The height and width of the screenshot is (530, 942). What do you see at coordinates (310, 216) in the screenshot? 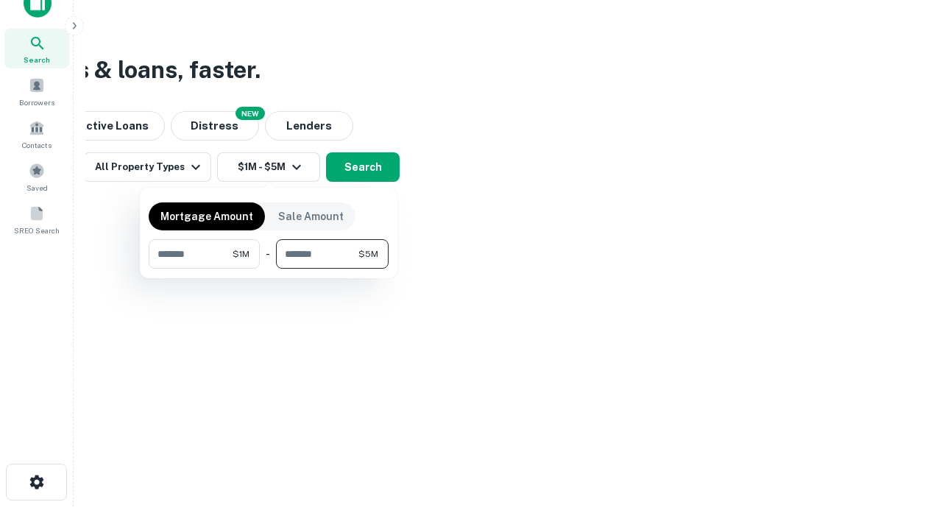
I see `p: Sale Amount` at bounding box center [310, 216].